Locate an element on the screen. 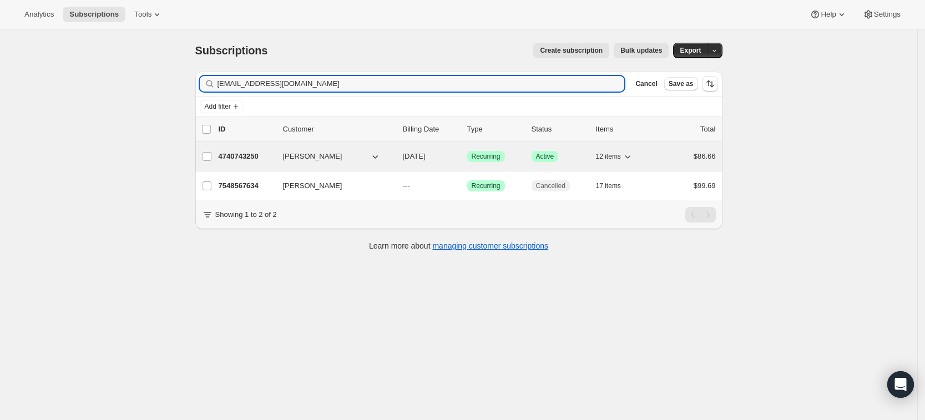 This screenshot has width=925, height=420. button: 17 items is located at coordinates (614, 186).